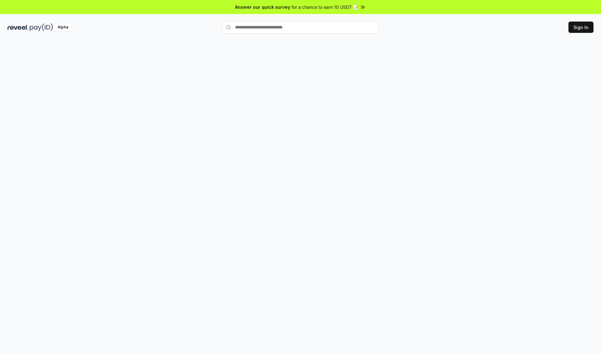 This screenshot has height=353, width=601. What do you see at coordinates (325, 7) in the screenshot?
I see `span: for a chance to earn 10 USDT 📝` at bounding box center [325, 7].